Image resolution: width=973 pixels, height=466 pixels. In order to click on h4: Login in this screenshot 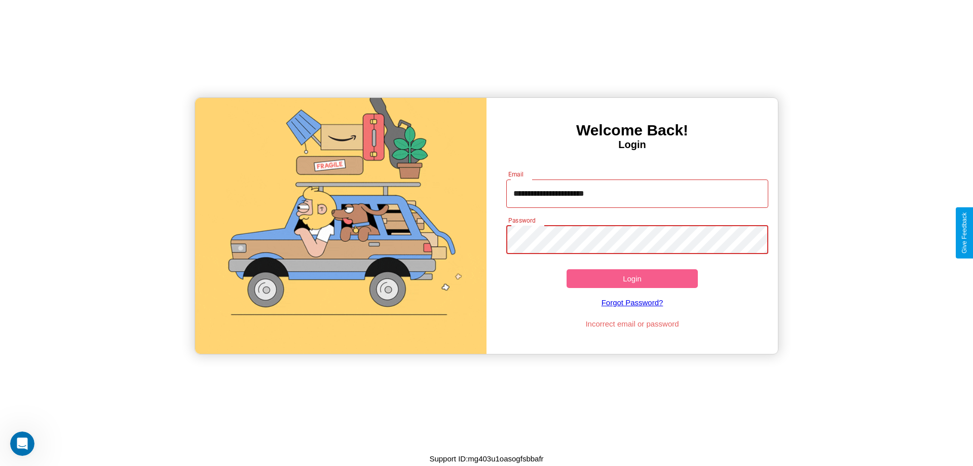, I will do `click(632, 144)`.